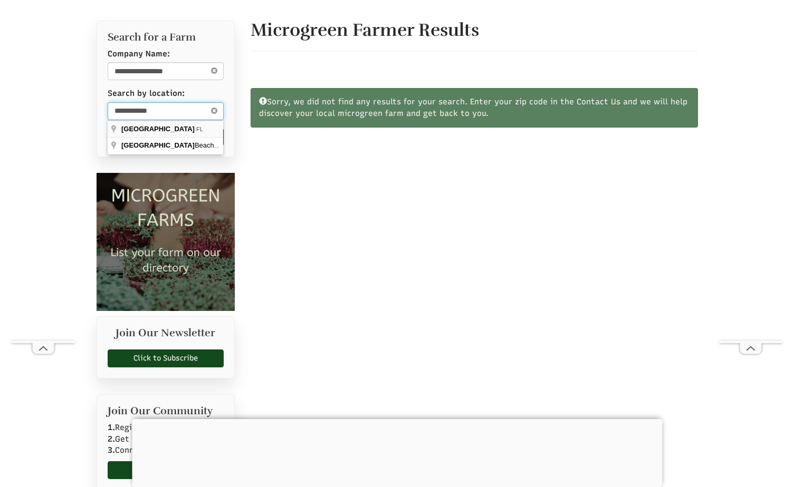  I want to click on h1: Microgreen Farmer Results, so click(474, 30).